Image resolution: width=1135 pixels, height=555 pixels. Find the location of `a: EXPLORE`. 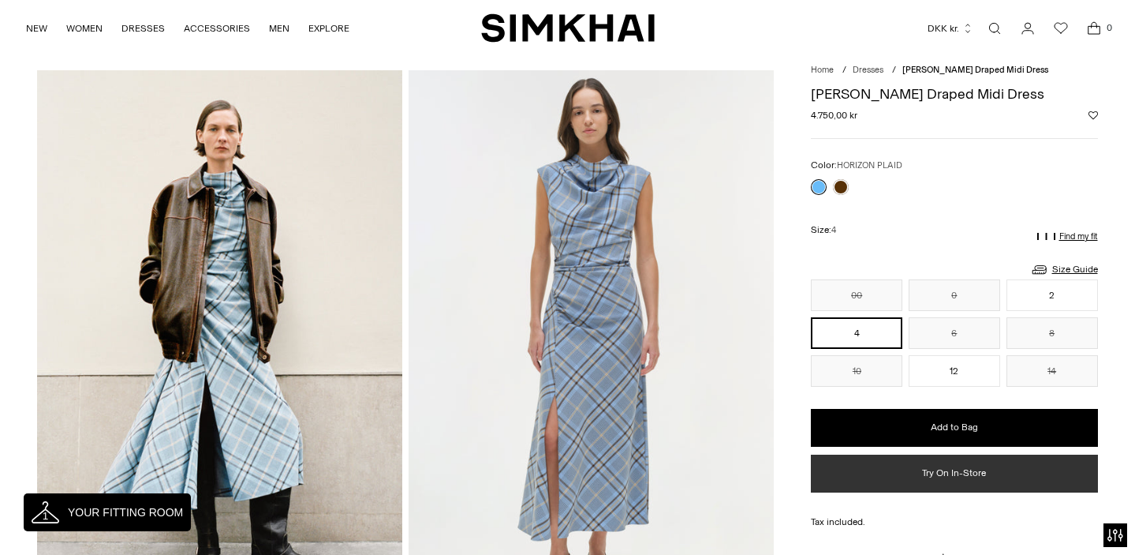

a: EXPLORE is located at coordinates (329, 28).